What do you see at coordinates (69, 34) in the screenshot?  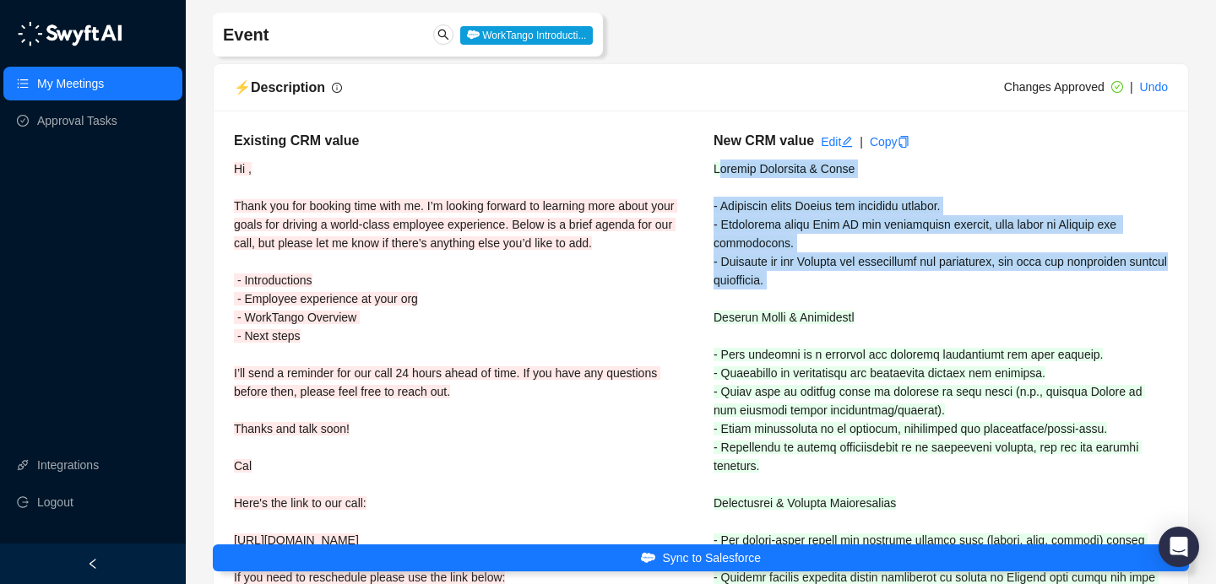 I see `img: logo-05li4sbe.png` at bounding box center [69, 34].